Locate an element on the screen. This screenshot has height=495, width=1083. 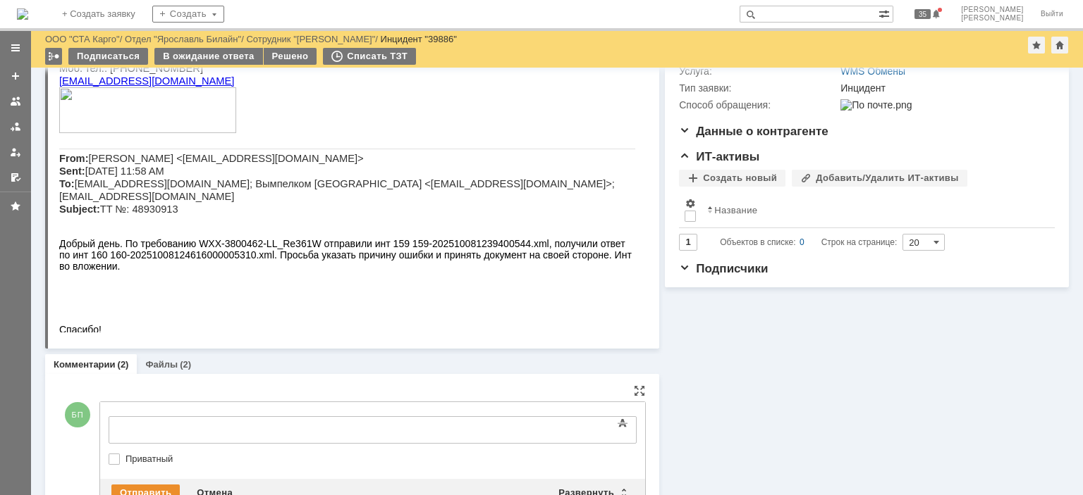
i: Строк на странице: is located at coordinates (808, 242).